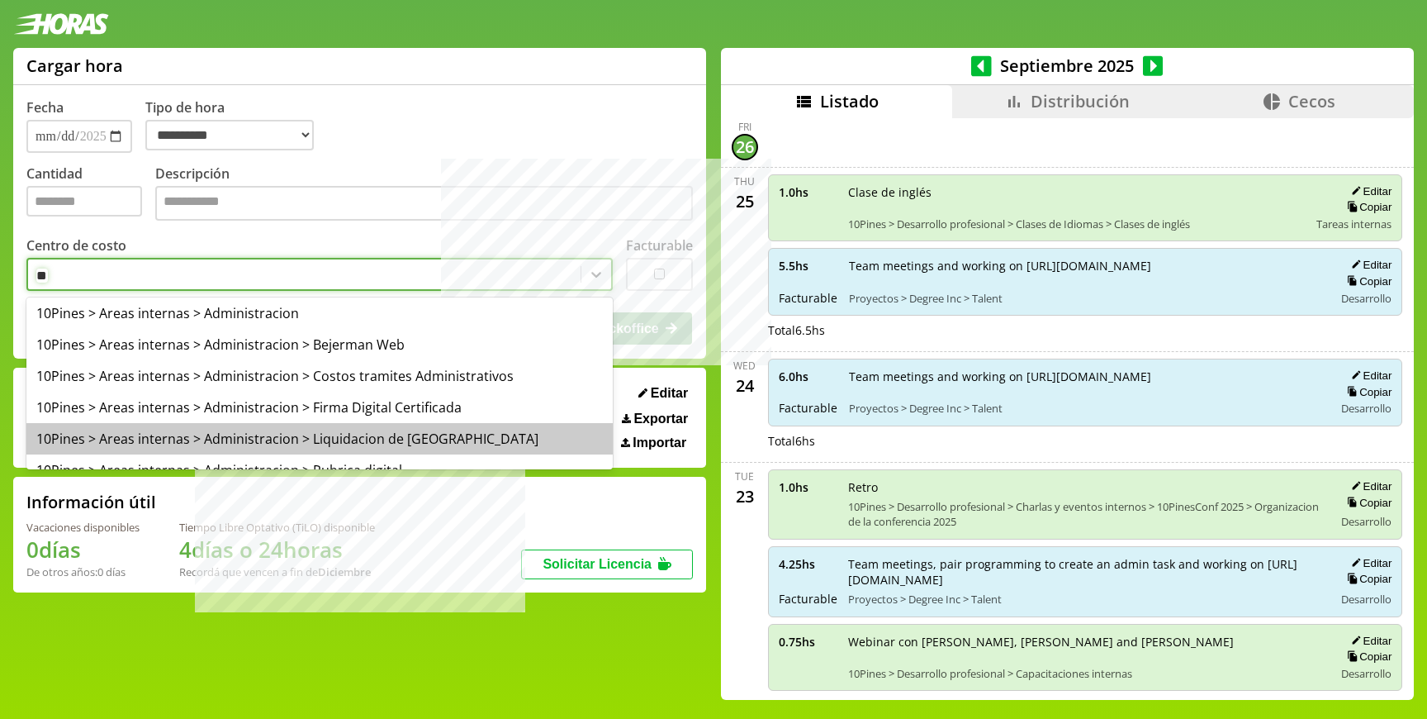 The image size is (1427, 719). Describe the element at coordinates (745, 147) in the screenshot. I see `div: 26` at that location.